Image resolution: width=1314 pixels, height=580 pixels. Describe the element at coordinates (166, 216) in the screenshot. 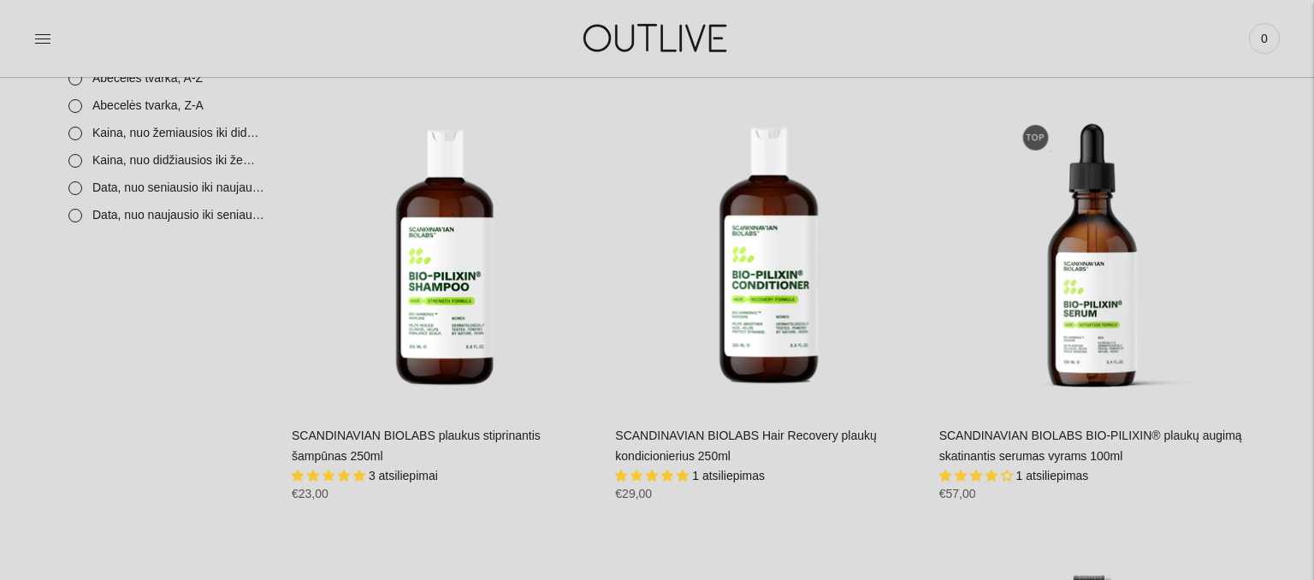

I see `a: Data, nuo naujausio iki seniausio` at that location.